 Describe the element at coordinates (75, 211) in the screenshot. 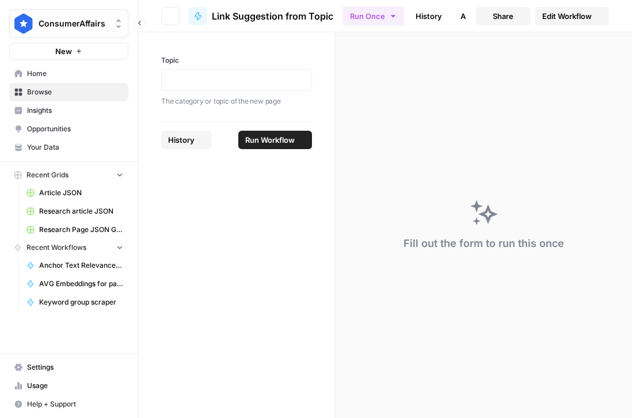

I see `a: Research article JSON` at that location.